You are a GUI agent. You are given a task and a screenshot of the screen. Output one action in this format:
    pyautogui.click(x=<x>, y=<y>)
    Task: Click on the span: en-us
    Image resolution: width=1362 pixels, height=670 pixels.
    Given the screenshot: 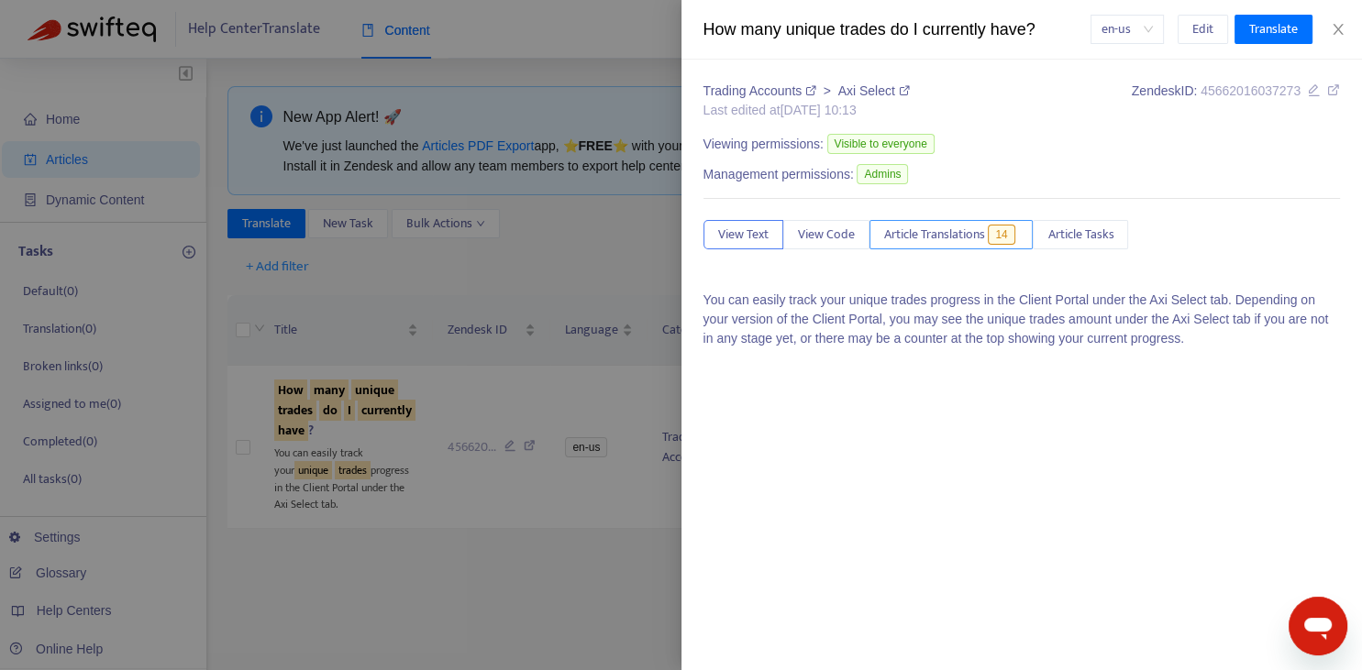 What is the action you would take?
    pyautogui.click(x=1127, y=29)
    